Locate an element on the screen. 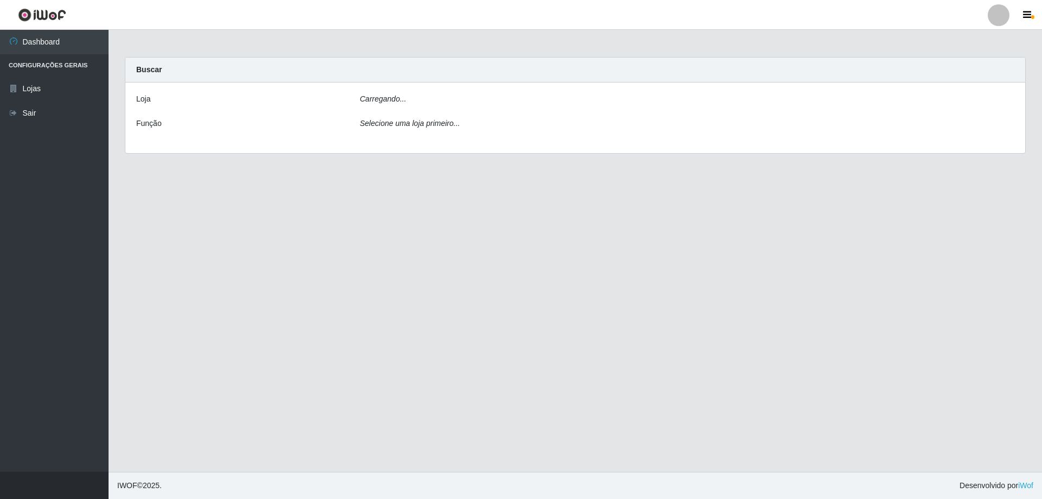  a: iWof is located at coordinates (1026, 485).